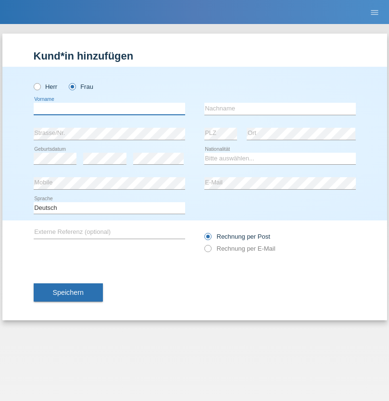 Image resolution: width=389 pixels, height=401 pixels. What do you see at coordinates (374, 12) in the screenshot?
I see `a: menu` at bounding box center [374, 12].